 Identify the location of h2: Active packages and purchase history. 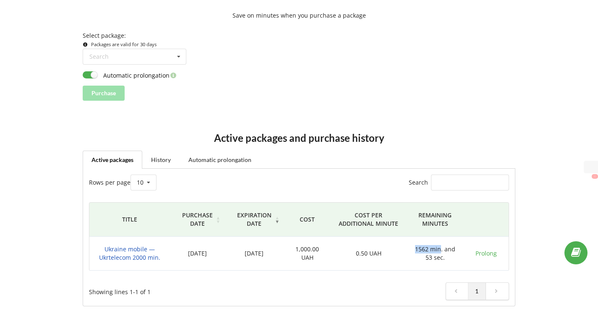
(299, 138).